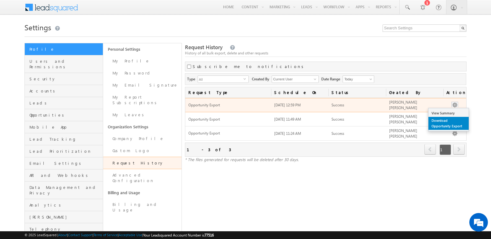  What do you see at coordinates (65, 127) in the screenshot?
I see `span: Mobile App` at bounding box center [65, 127].